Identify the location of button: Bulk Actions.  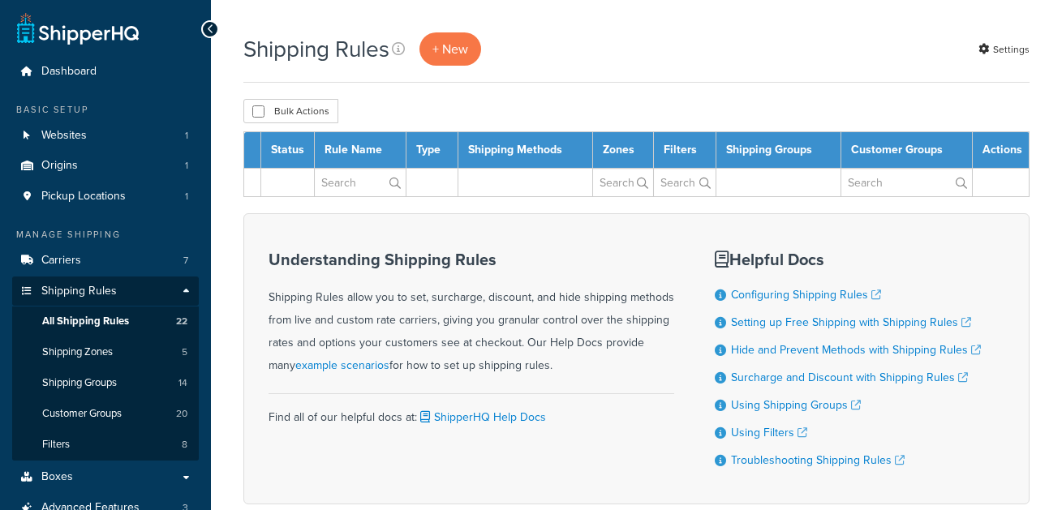
(290, 111).